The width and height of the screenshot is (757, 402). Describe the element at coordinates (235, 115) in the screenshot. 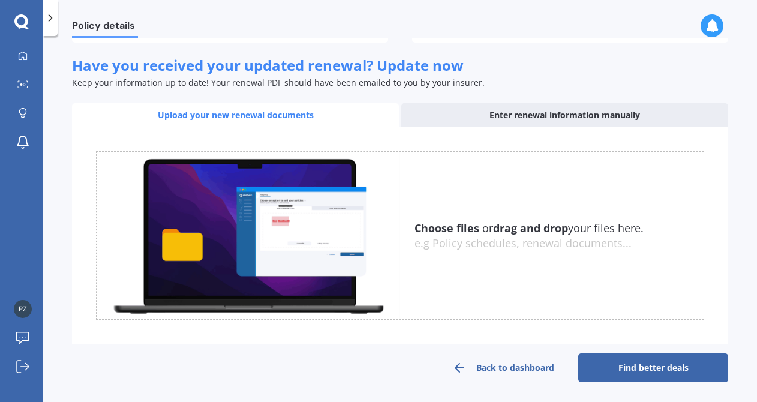

I see `div: Upload your new renewal documents` at that location.